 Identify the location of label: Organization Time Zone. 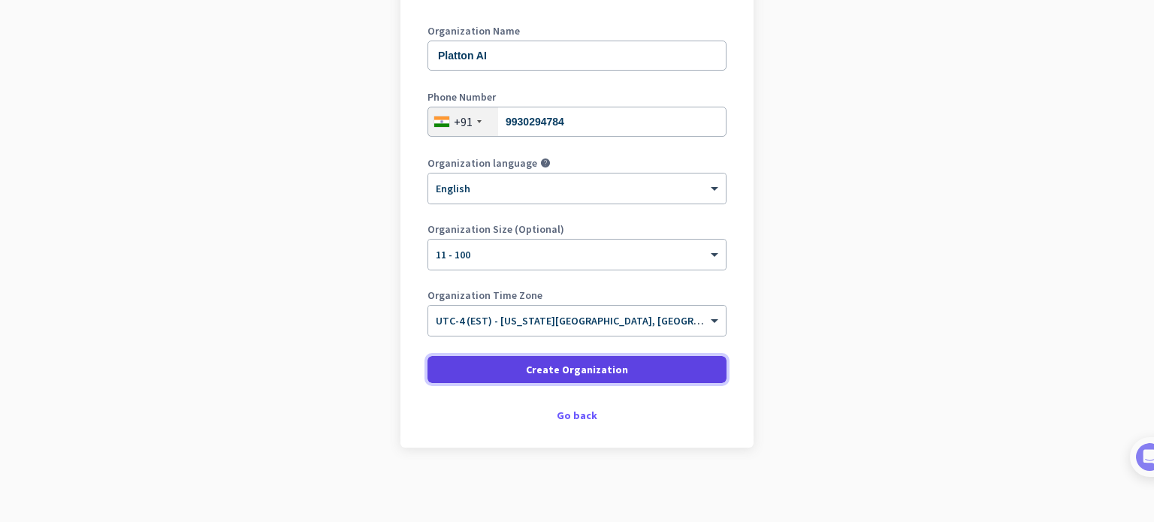
(577, 295).